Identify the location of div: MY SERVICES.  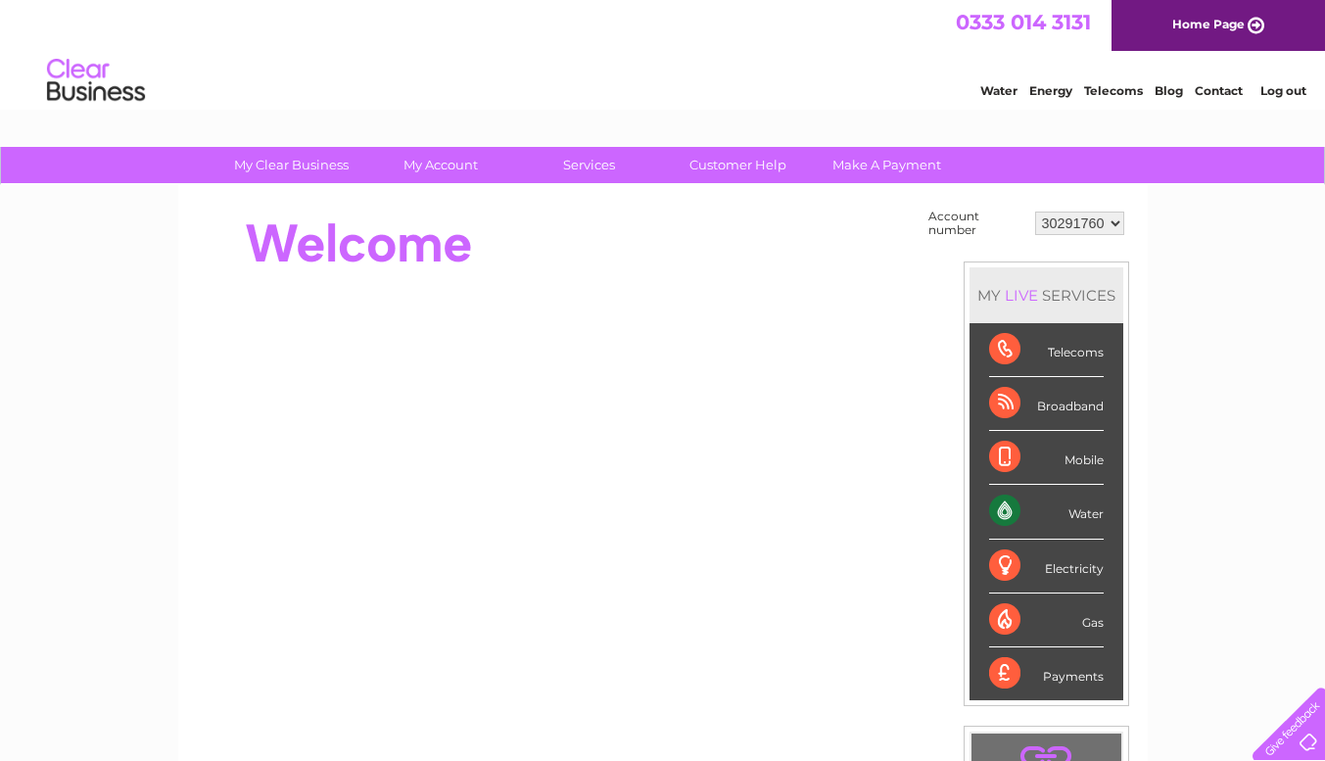
(1046, 295).